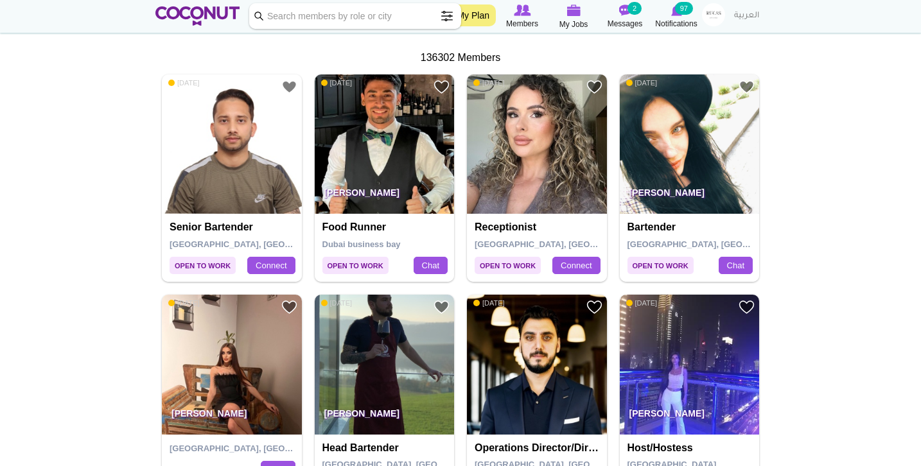  I want to click on img: Home, so click(197, 16).